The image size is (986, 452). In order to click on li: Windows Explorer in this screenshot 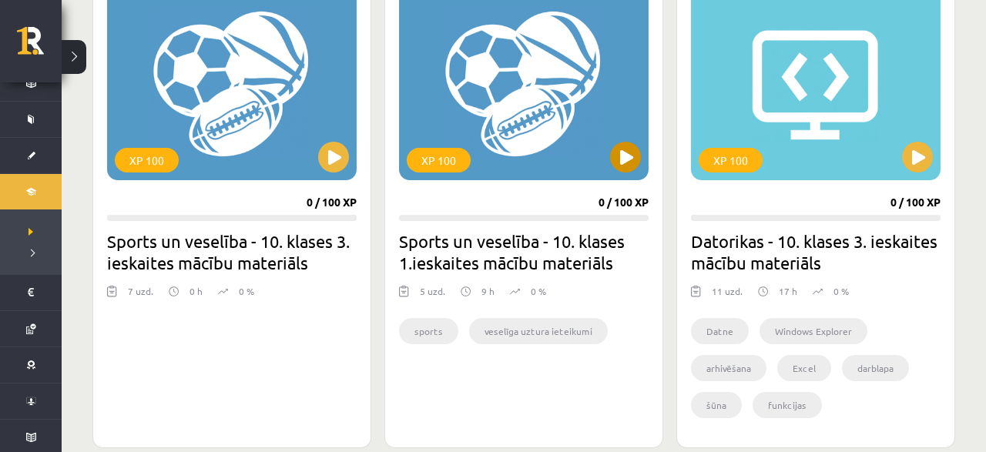, I will do `click(814, 331)`.